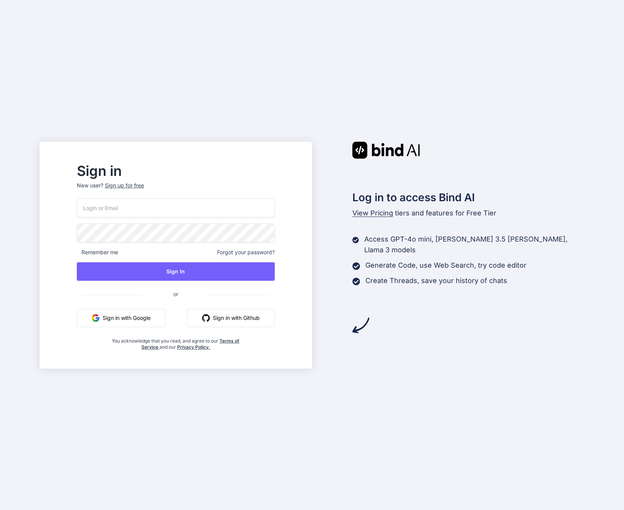 The width and height of the screenshot is (624, 510). I want to click on a: Privacy Policy., so click(194, 347).